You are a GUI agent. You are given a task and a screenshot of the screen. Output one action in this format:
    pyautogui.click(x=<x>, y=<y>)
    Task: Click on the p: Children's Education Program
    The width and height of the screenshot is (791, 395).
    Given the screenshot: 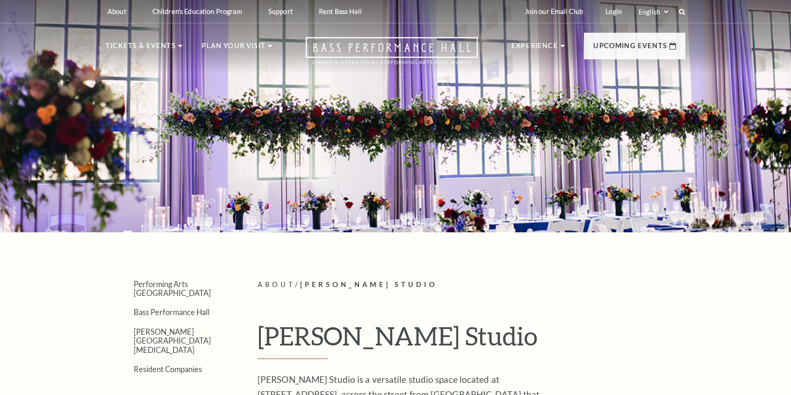 What is the action you would take?
    pyautogui.click(x=197, y=11)
    